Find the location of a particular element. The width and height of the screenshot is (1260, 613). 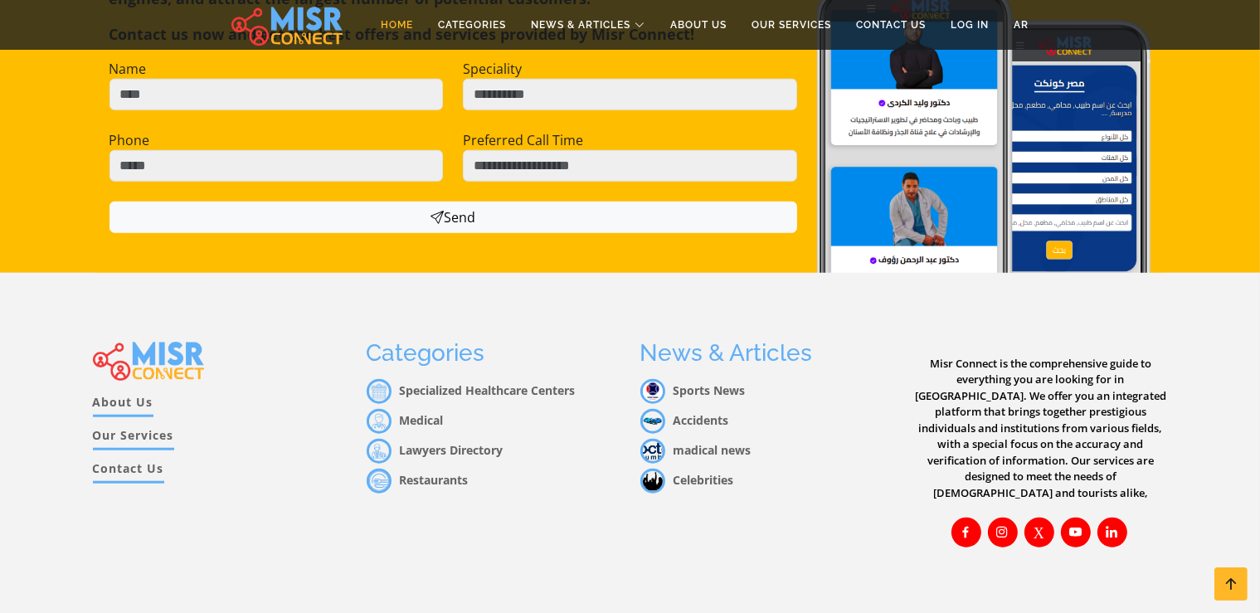

a: Log in is located at coordinates (970, 25).